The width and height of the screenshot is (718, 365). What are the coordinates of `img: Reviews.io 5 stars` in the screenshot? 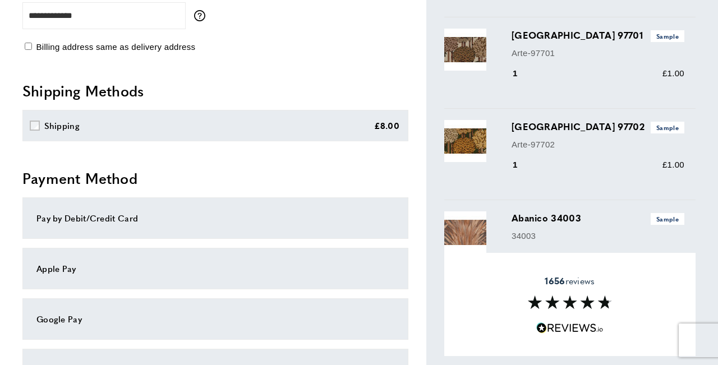 It's located at (570, 328).